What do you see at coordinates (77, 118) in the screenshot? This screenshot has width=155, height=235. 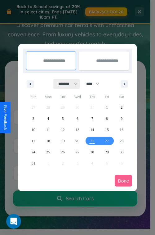 I see `button: 6` at bounding box center [77, 118].